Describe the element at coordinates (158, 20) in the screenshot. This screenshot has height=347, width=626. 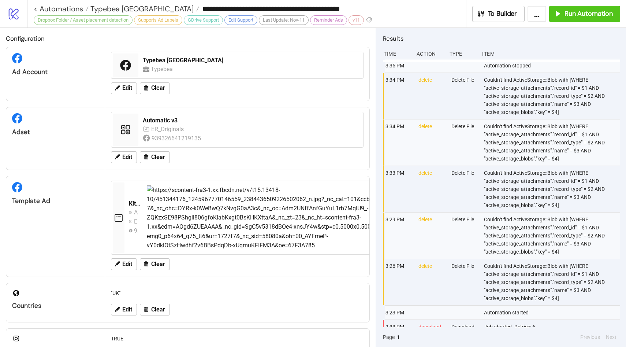
I see `div: Supports Ad Labels` at that location.